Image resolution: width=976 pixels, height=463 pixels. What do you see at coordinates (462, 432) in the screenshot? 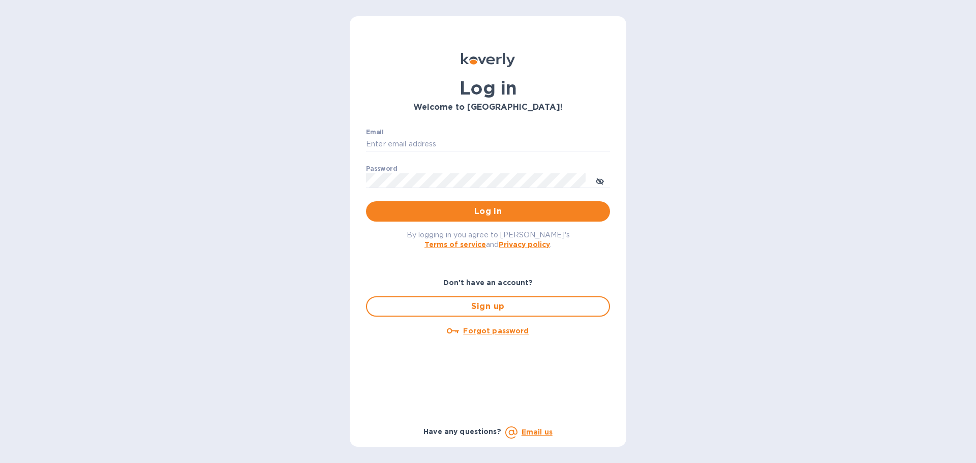
I see `b: Have any questions?` at bounding box center [462, 432].